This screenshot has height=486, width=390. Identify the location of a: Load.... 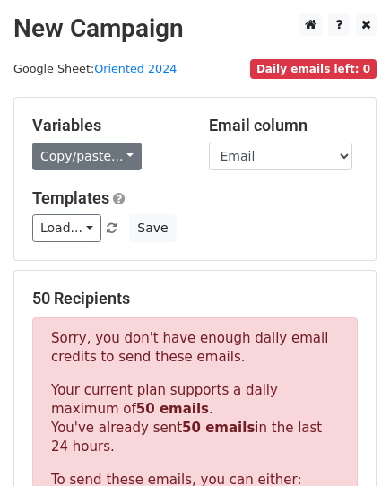
(66, 228).